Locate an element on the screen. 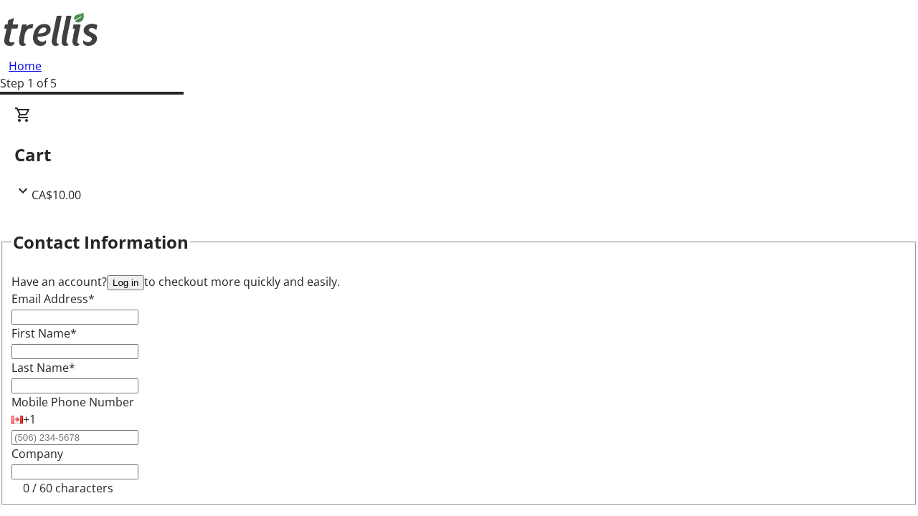 The image size is (918, 516). div: CartCA$10.00 is located at coordinates (459, 155).